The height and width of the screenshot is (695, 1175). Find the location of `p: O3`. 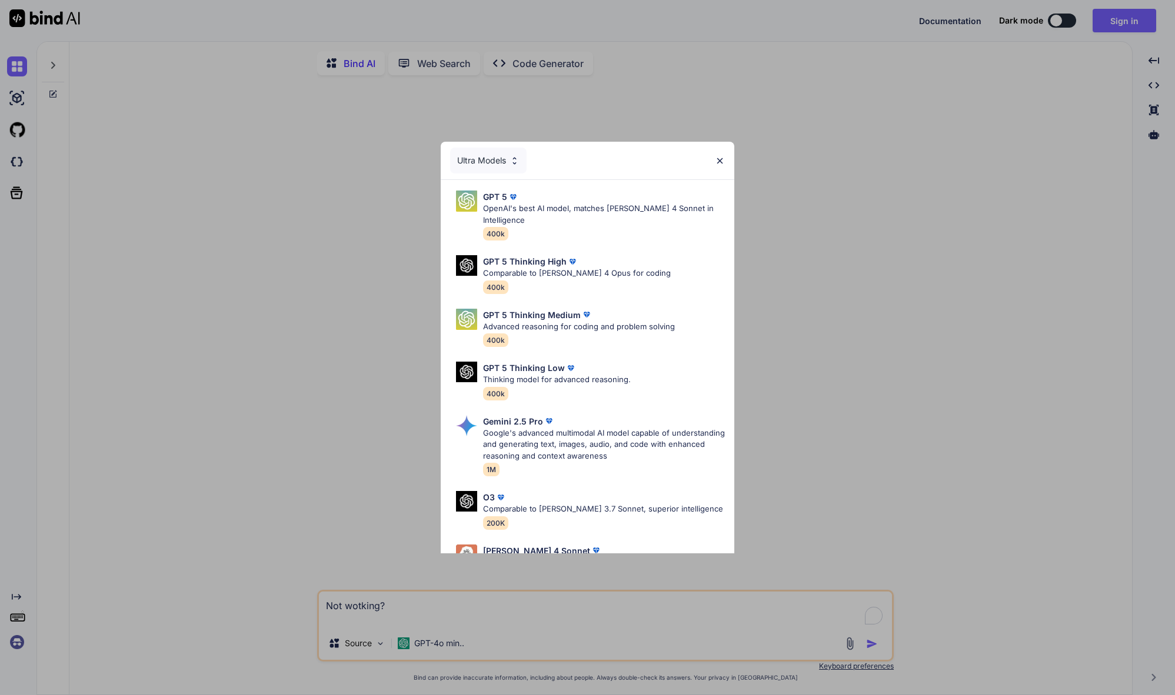

p: O3 is located at coordinates (489, 497).